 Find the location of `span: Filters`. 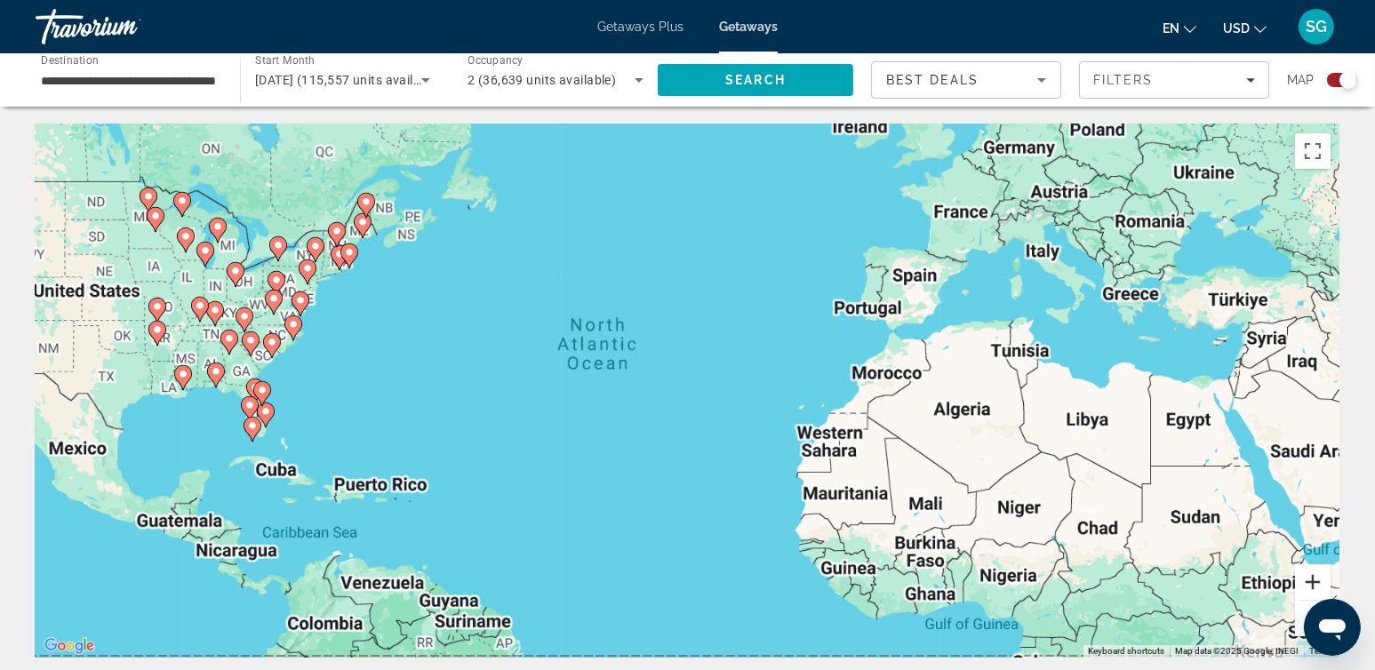

span: Filters is located at coordinates (1124, 80).